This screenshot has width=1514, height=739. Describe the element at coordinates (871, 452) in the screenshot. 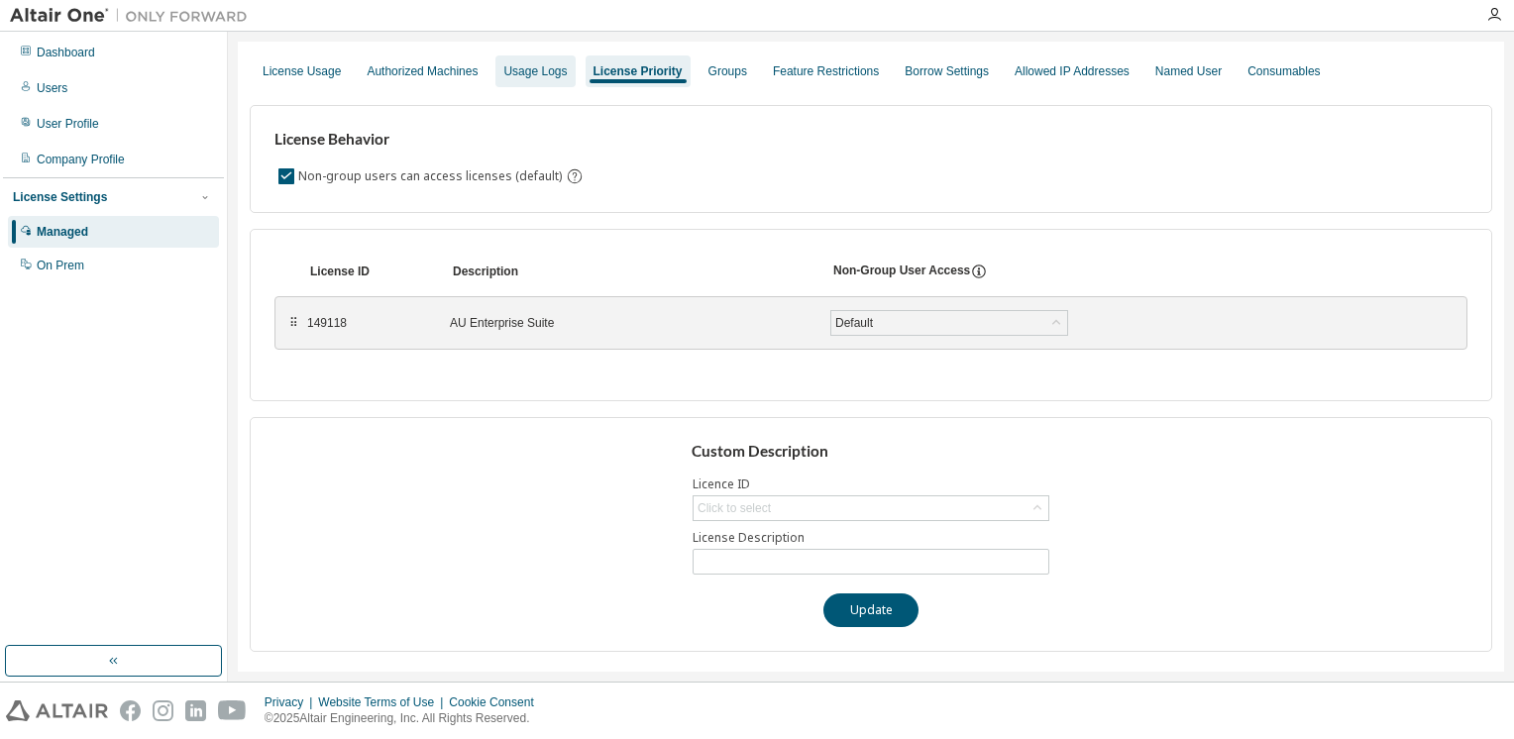

I see `h3: Custom Description` at that location.